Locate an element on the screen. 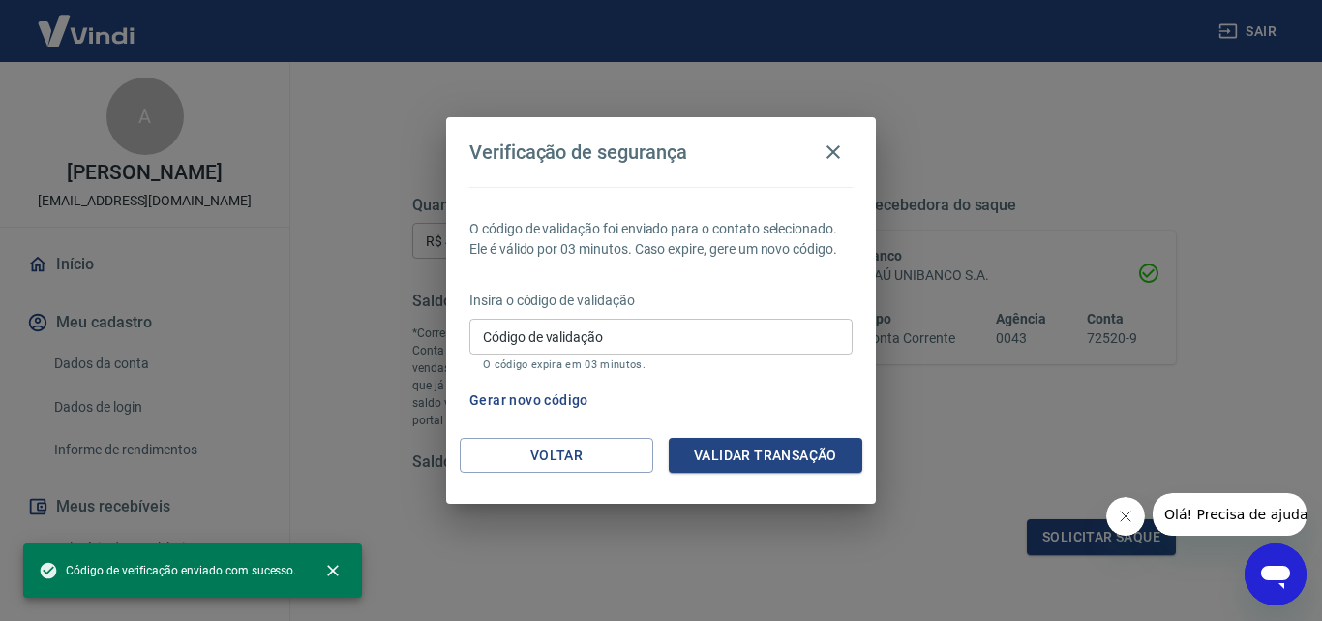 This screenshot has height=621, width=1322. p: O código de validação foi enviado para o contato selecionado. Ele é válido por 03 minutos. Caso e... is located at coordinates (661, 239).